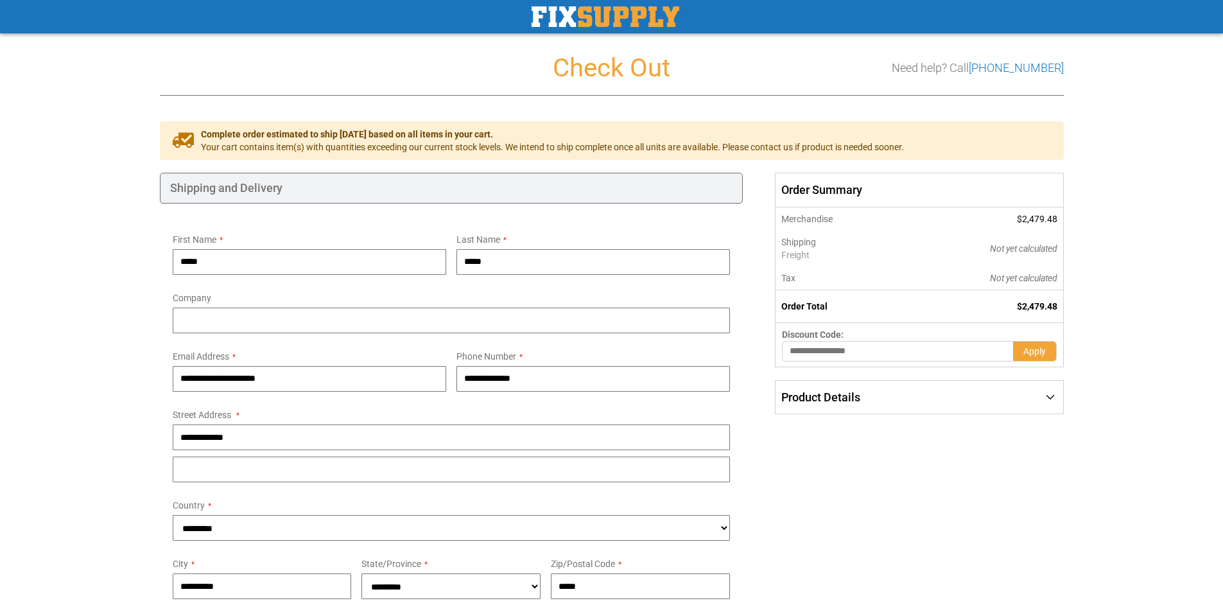  Describe the element at coordinates (583, 564) in the screenshot. I see `span: Zip/Postal Code` at that location.